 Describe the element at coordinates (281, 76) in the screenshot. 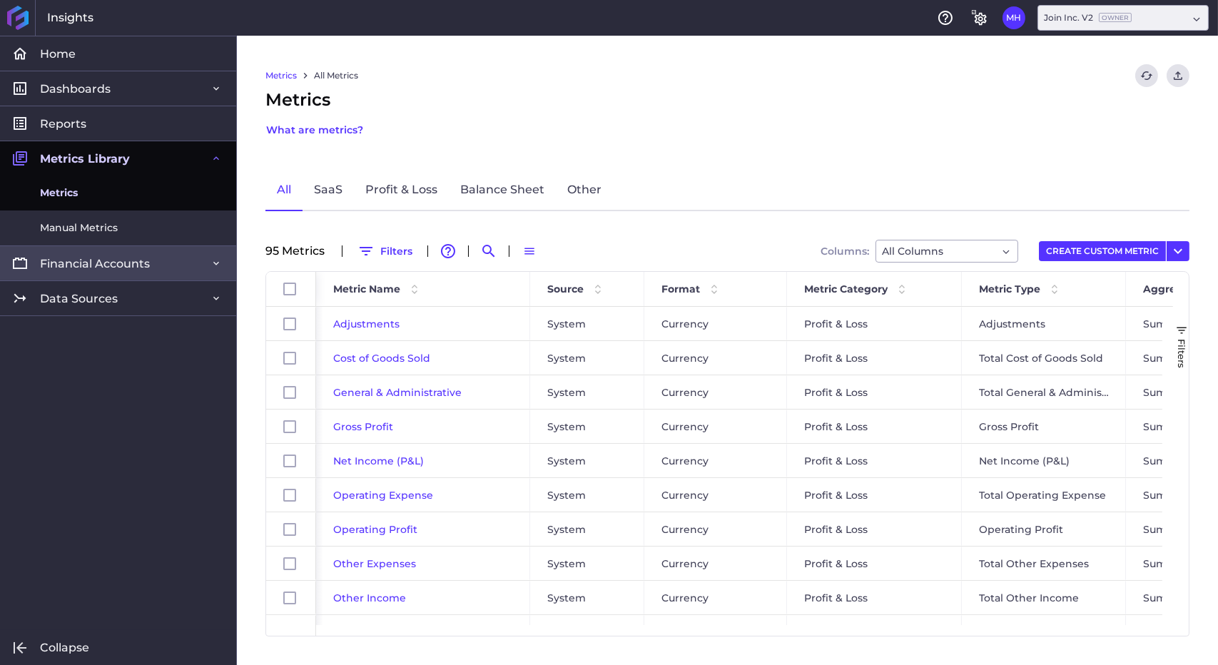

I see `a: Metrics` at that location.